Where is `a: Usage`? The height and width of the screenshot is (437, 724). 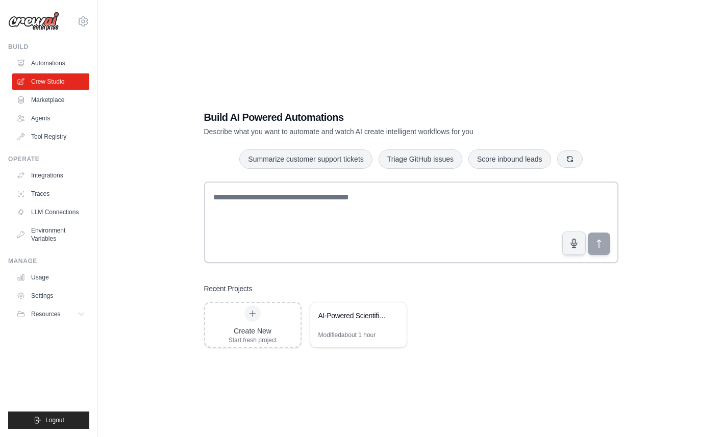
a: Usage is located at coordinates (51, 278).